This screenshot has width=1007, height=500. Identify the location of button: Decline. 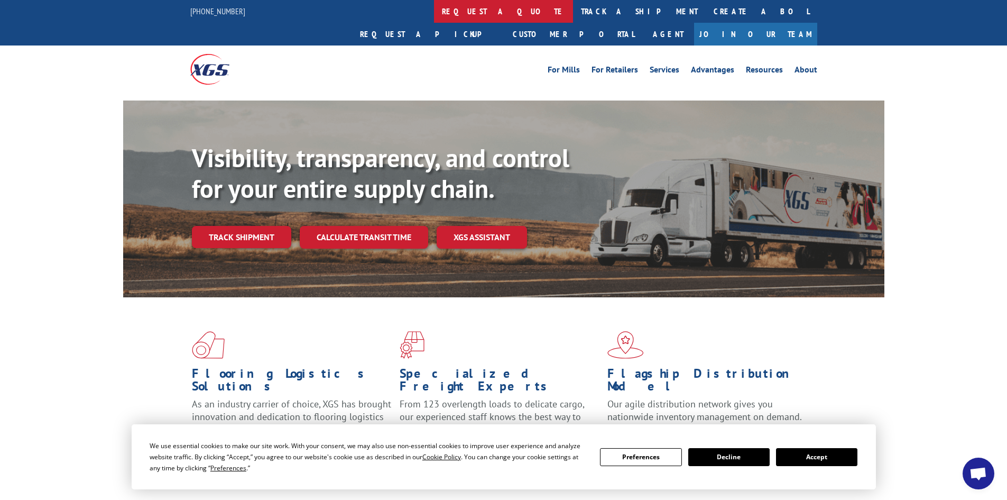
(729, 457).